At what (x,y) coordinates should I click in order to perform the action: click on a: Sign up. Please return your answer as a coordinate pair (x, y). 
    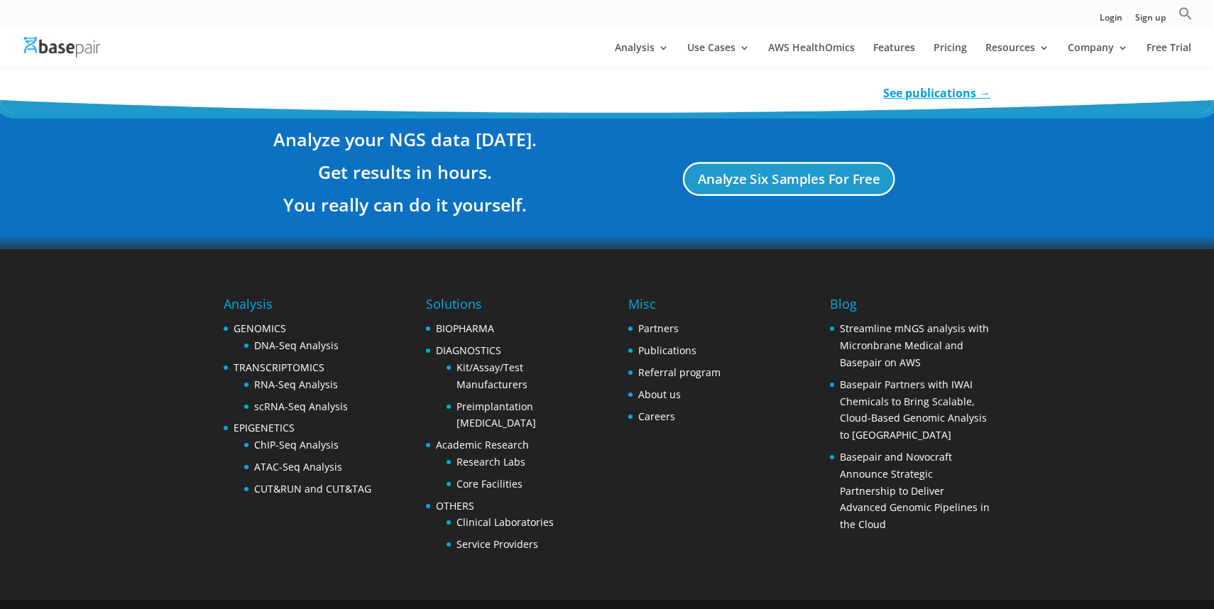
    Looking at the image, I should click on (1150, 21).